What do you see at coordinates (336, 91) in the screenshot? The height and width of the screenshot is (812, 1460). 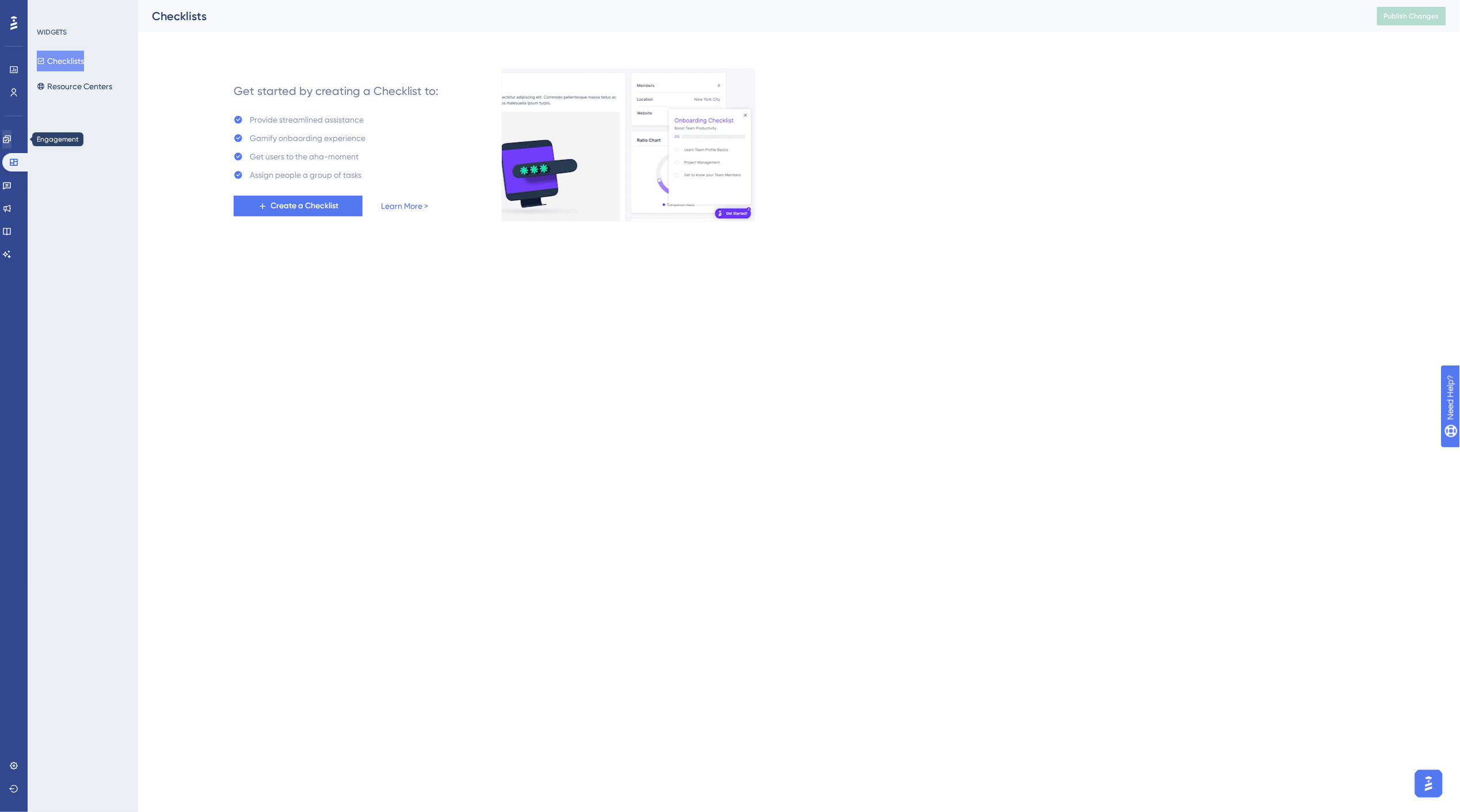 I see `div: Get started by creating a Checklist to:` at bounding box center [336, 91].